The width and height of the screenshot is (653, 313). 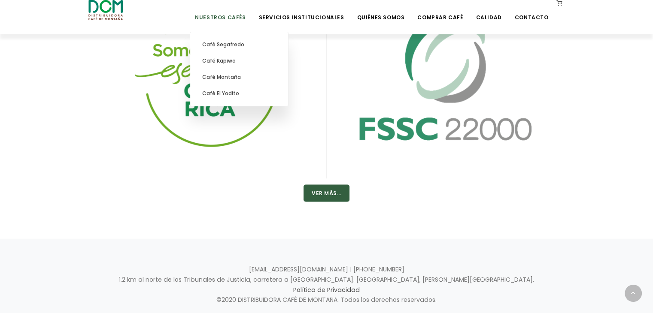 I want to click on a: Comprar Café, so click(x=440, y=11).